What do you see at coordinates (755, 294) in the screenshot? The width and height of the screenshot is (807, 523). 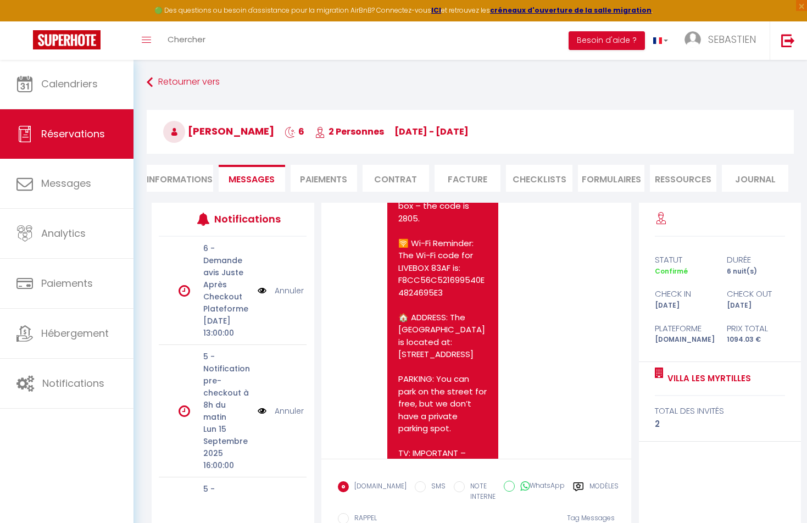 I see `div: check out` at bounding box center [755, 294].